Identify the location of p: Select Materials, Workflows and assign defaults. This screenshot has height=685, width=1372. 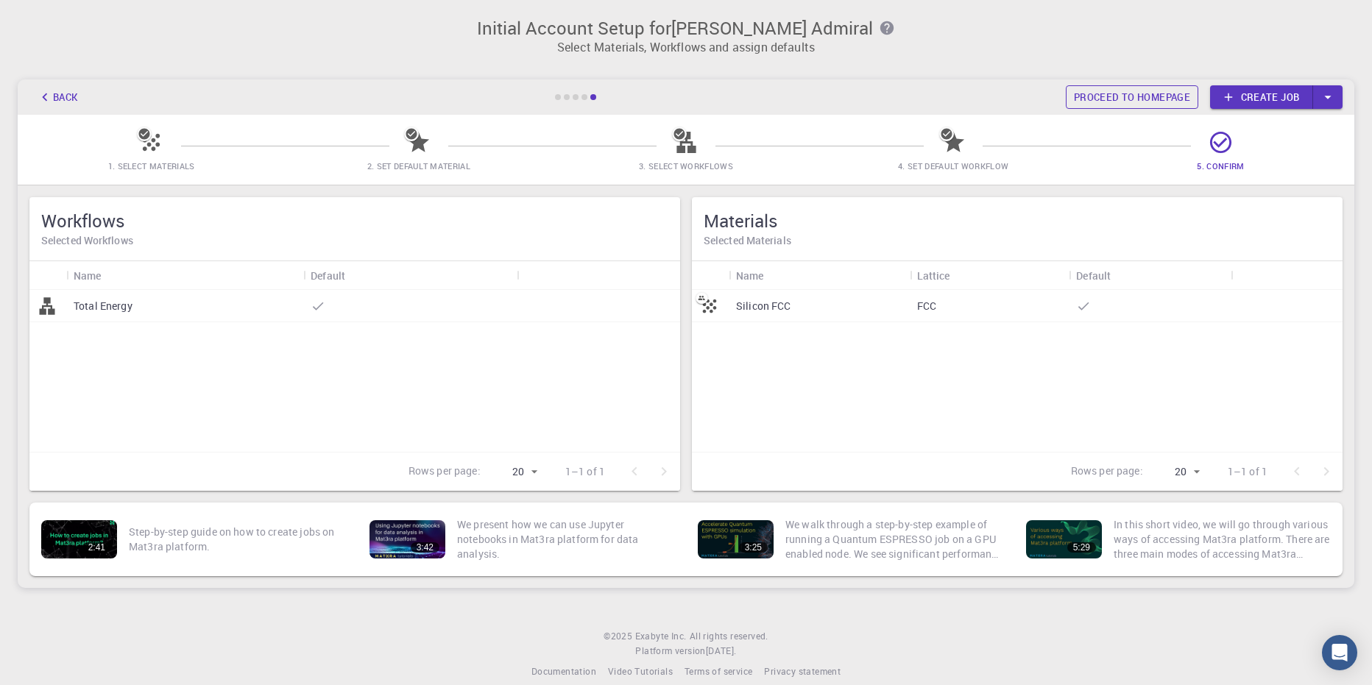
(686, 47).